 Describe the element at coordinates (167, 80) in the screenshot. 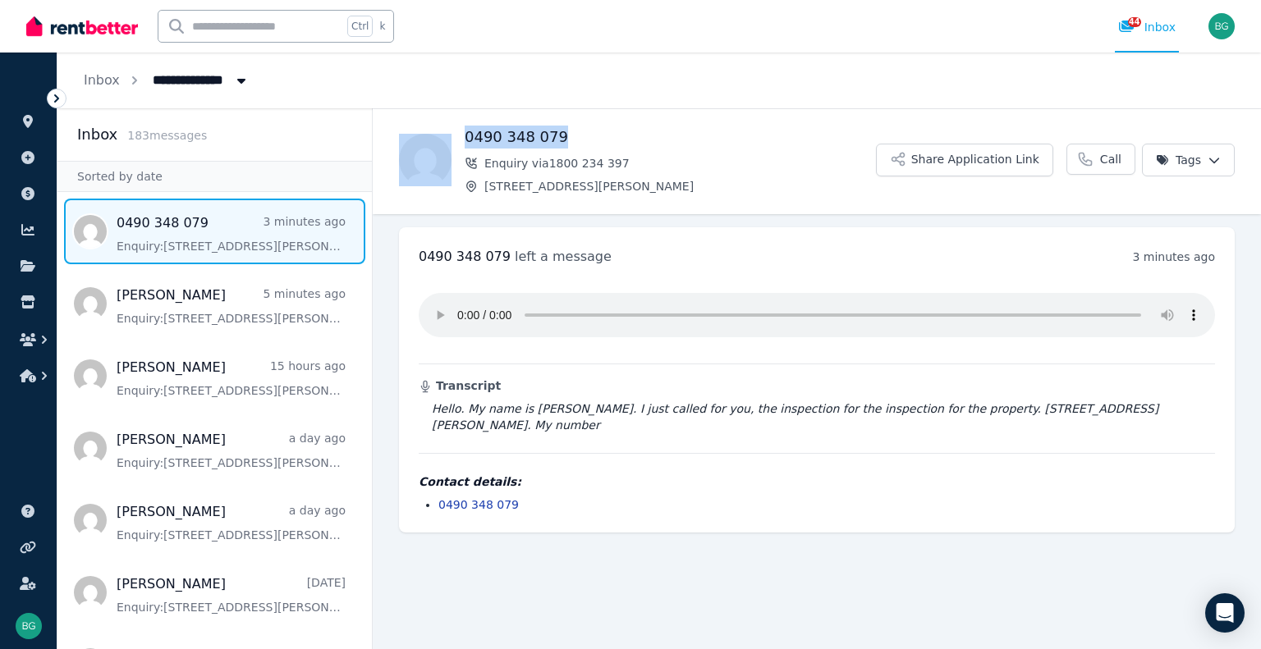

I see `nav: Breadcrumb` at that location.